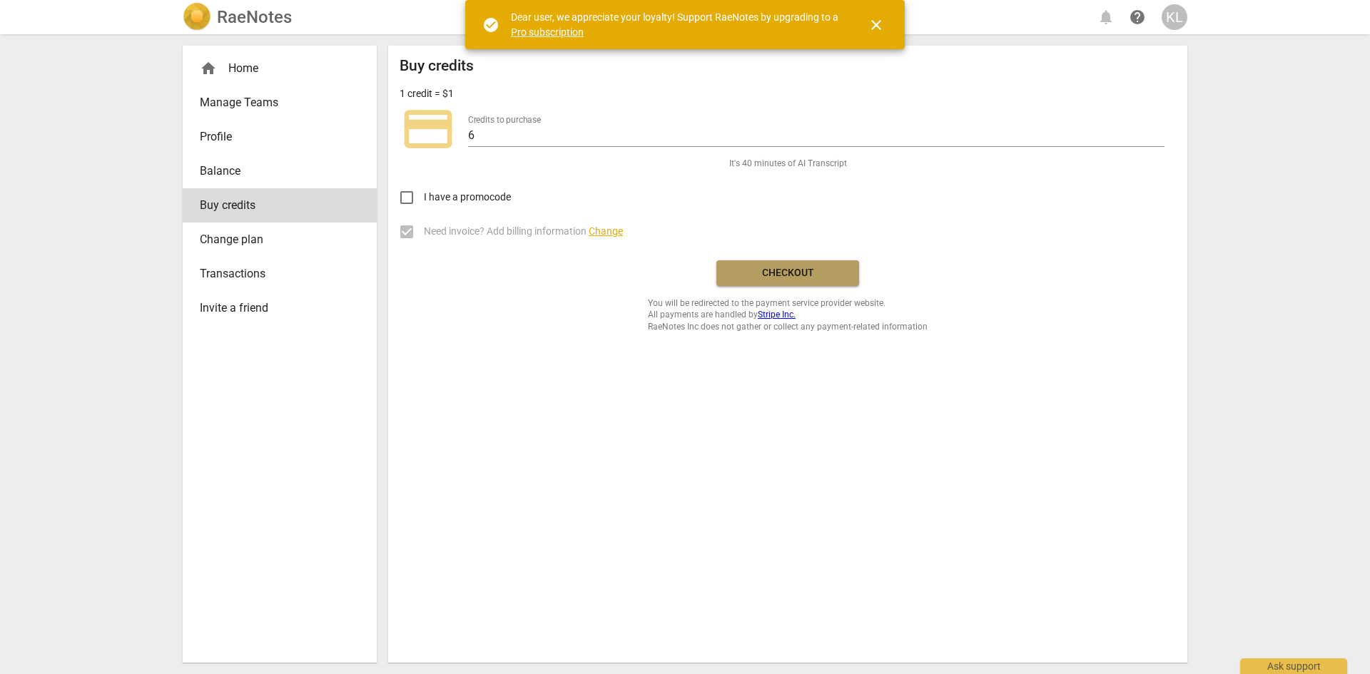  I want to click on button: Checkout, so click(788, 273).